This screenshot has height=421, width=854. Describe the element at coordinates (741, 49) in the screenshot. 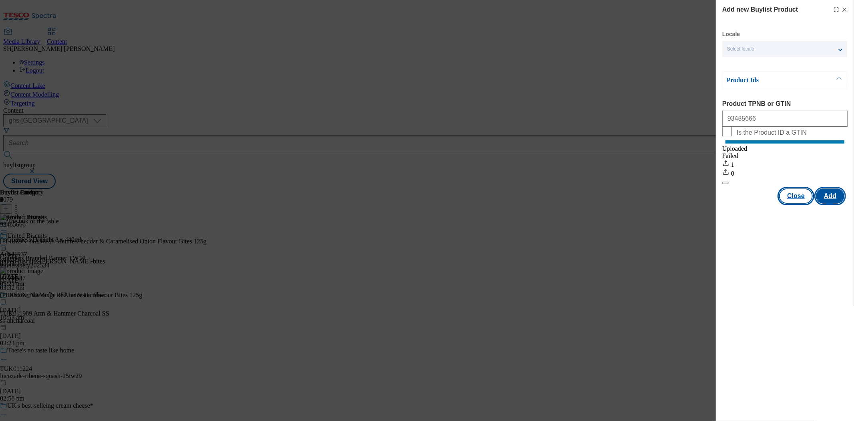

I see `span: Select locale` at that location.